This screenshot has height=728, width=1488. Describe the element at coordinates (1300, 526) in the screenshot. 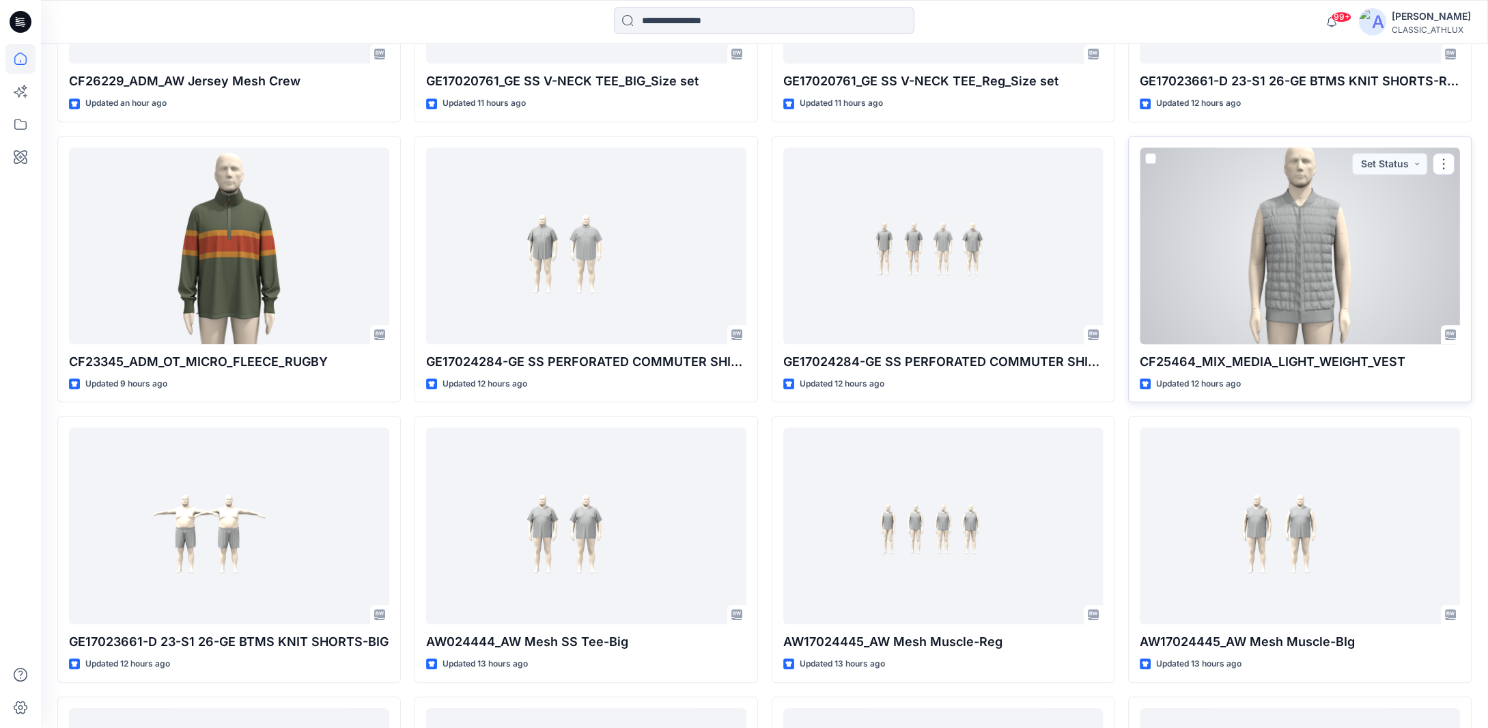

I see `a: AW17024445_AW Mesh Muscle-BIg` at that location.